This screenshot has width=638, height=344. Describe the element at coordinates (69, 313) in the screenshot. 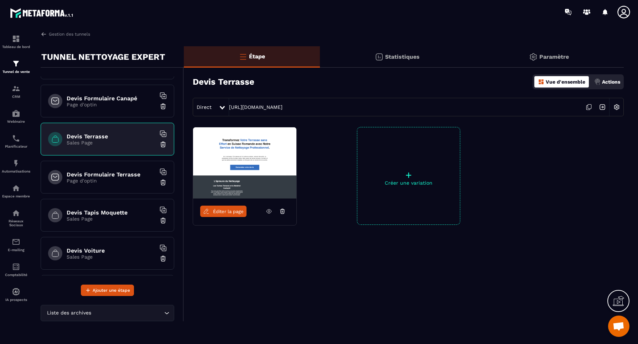

I see `span: Liste des archives` at that location.